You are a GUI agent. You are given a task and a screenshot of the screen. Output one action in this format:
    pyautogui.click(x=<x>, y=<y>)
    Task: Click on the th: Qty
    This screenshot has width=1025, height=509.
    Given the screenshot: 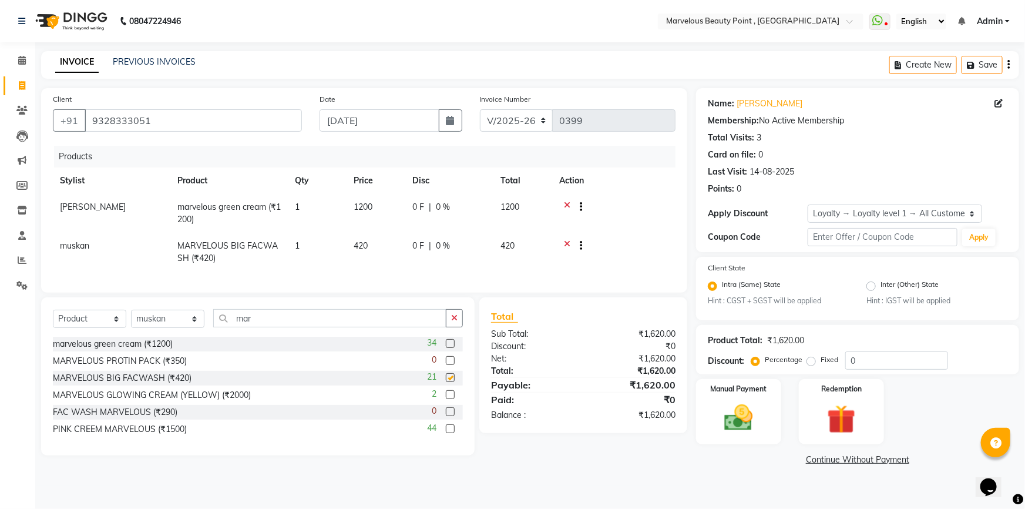 What is the action you would take?
    pyautogui.click(x=317, y=180)
    